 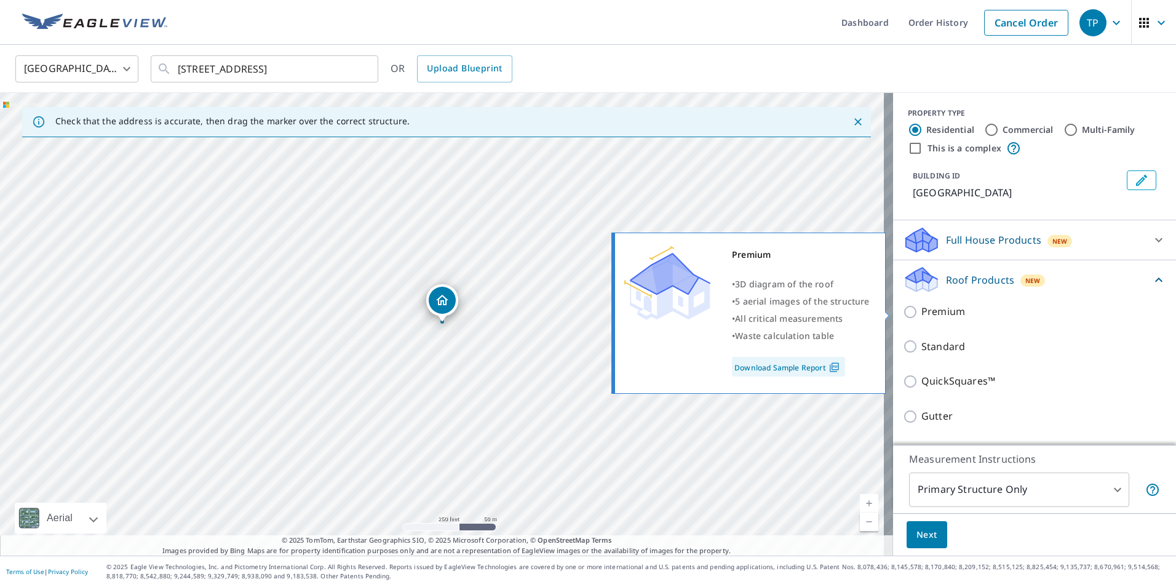 What do you see at coordinates (1028, 130) in the screenshot?
I see `label: Commercial` at bounding box center [1028, 130].